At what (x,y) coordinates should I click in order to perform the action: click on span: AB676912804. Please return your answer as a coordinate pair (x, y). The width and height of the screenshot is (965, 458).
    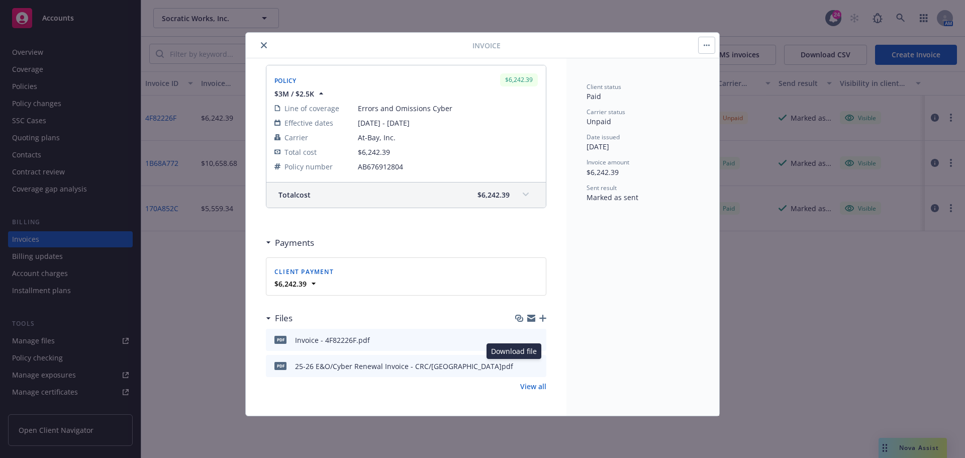
    Looking at the image, I should click on (448, 166).